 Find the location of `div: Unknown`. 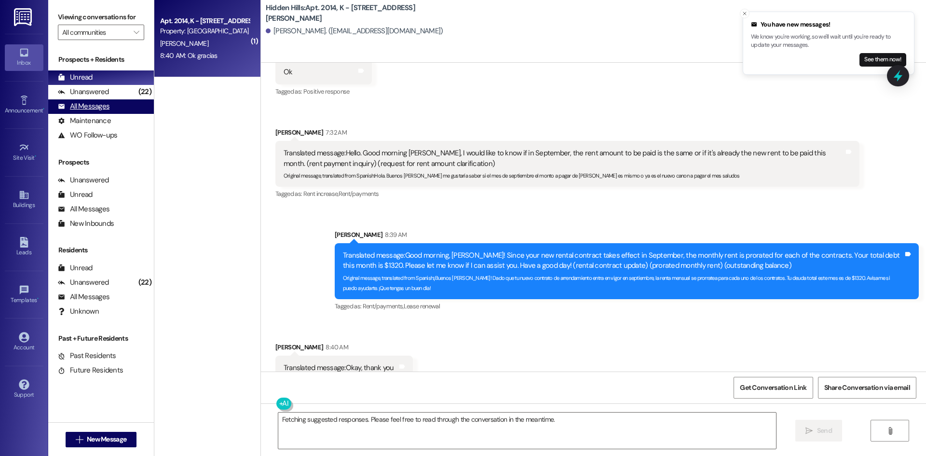

div: Unknown is located at coordinates (78, 311).